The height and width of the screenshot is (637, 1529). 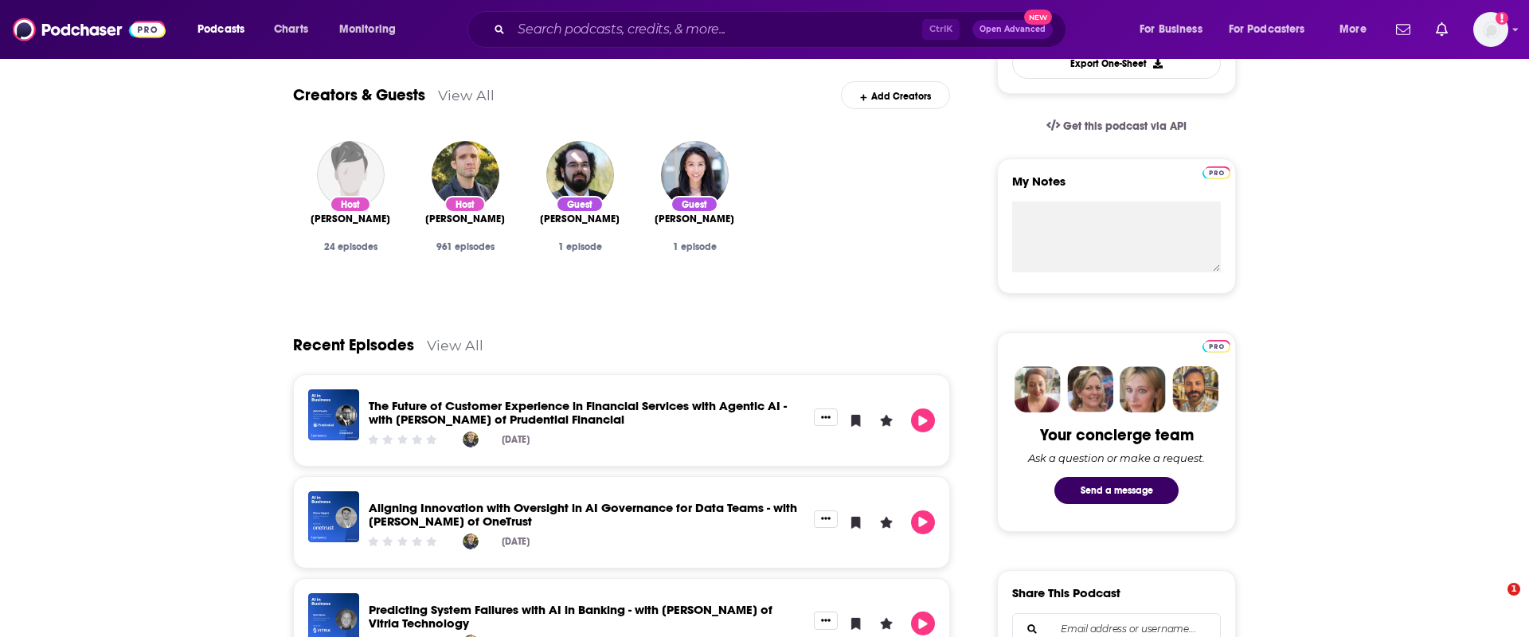 I want to click on input: Search podcasts, credits, & more..., so click(x=717, y=29).